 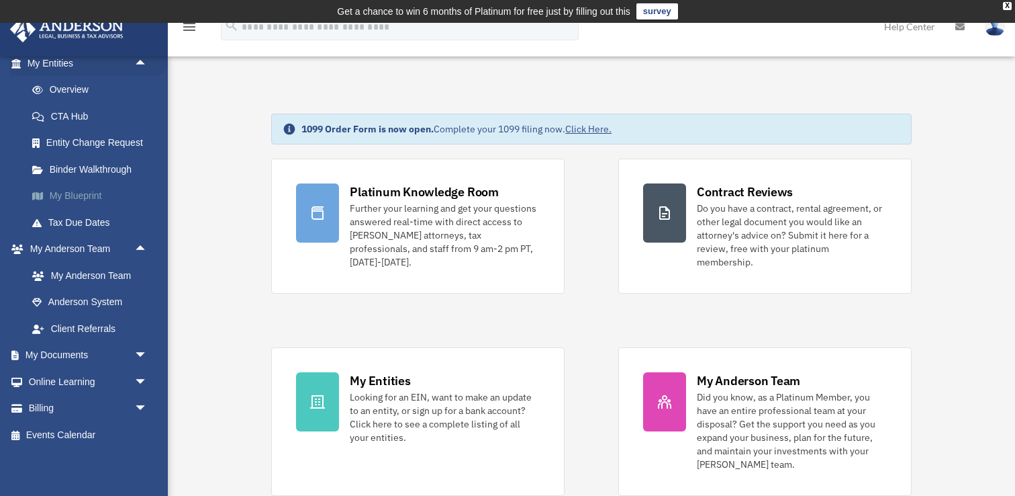 What do you see at coordinates (93, 222) in the screenshot?
I see `a: Tax Due Dates` at bounding box center [93, 222].